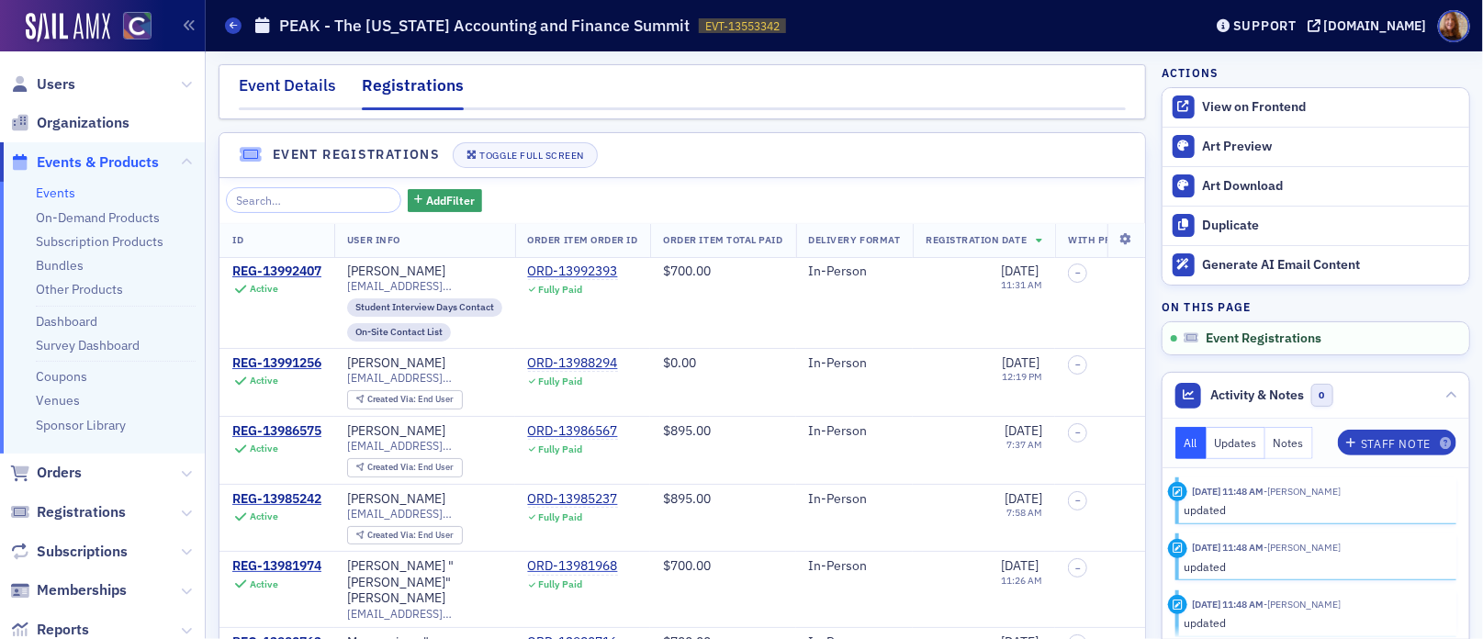 The height and width of the screenshot is (639, 1483). Describe the element at coordinates (82, 590) in the screenshot. I see `span: Memberships` at that location.